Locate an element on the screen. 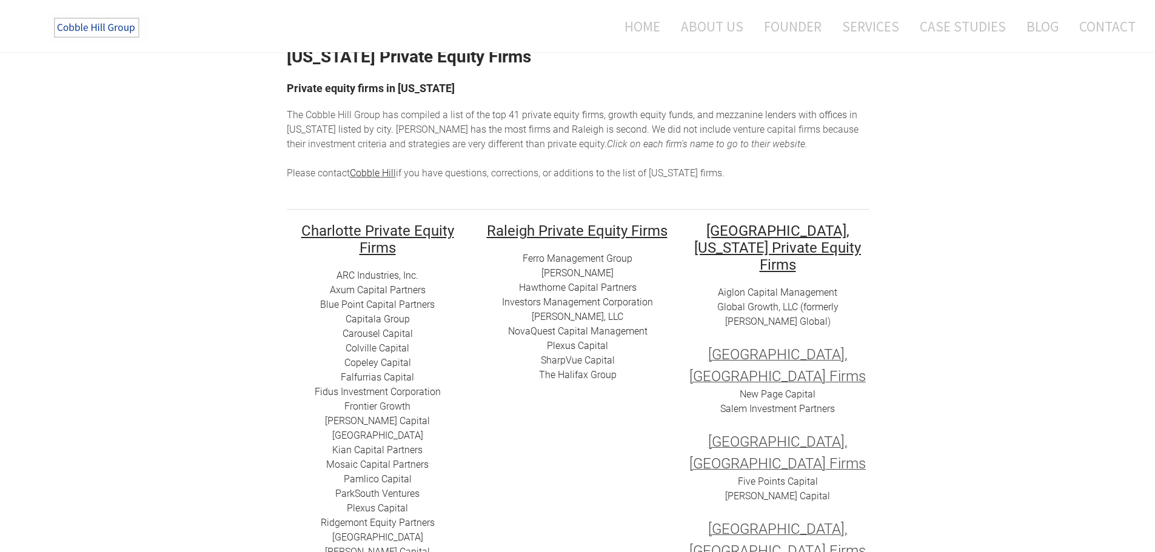 Image resolution: width=1155 pixels, height=552 pixels. a: ​Pamlico Capital is located at coordinates (378, 479).